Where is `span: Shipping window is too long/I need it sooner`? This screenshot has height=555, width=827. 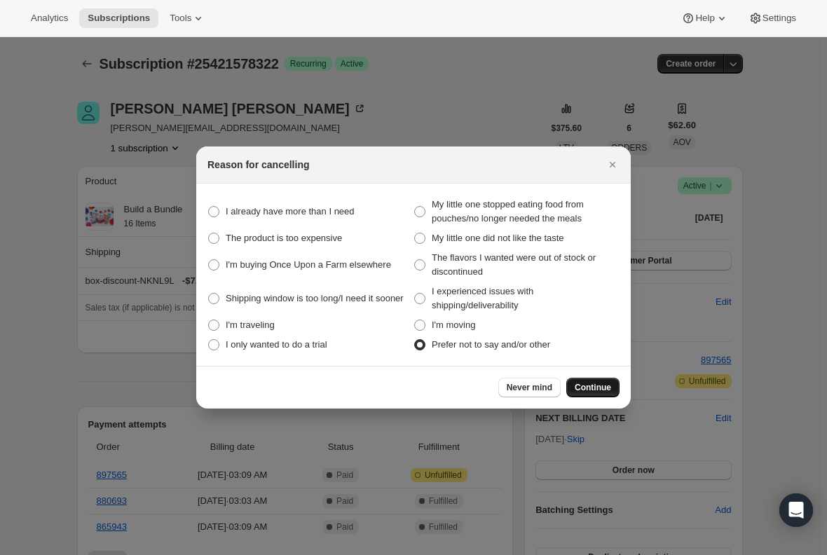 span: Shipping window is too long/I need it sooner is located at coordinates (315, 298).